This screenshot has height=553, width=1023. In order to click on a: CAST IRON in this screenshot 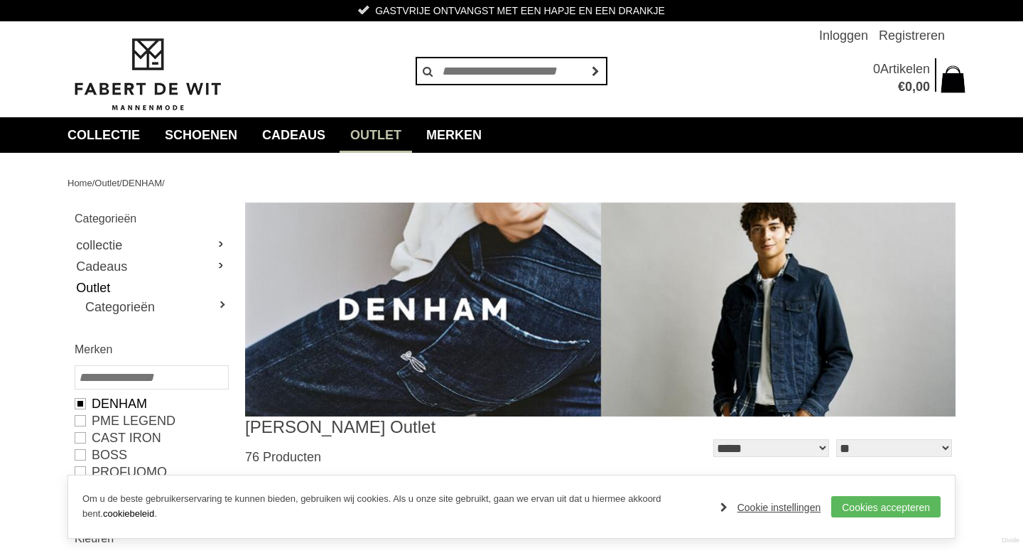, I will do `click(151, 438)`.